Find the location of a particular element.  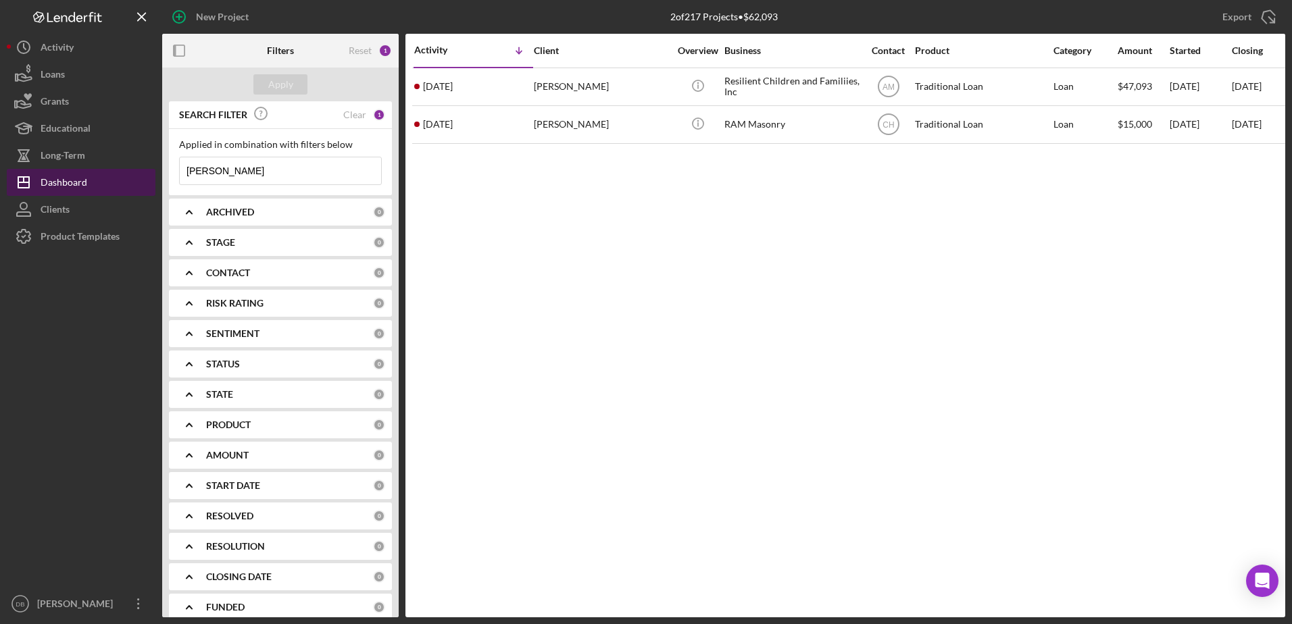

div: Business is located at coordinates (792, 51).